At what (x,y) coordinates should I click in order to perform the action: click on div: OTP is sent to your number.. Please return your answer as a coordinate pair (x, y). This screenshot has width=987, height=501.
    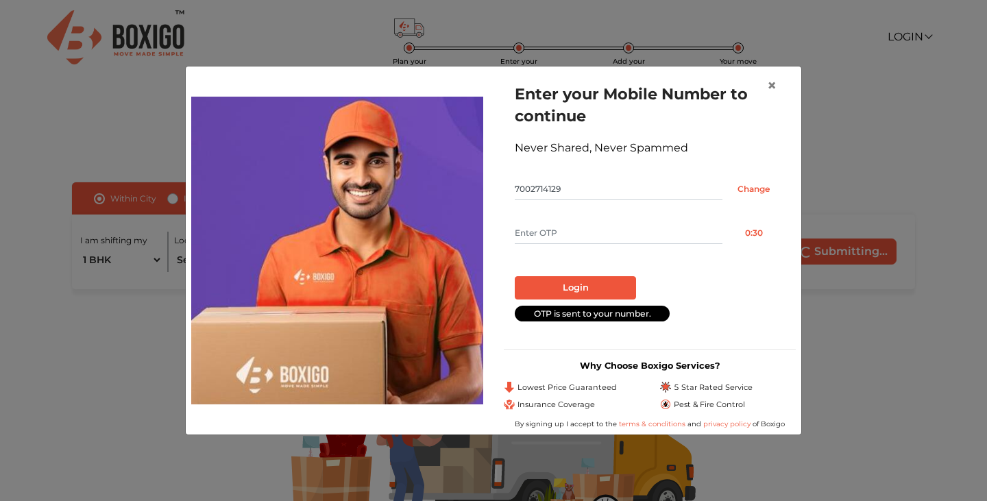
    Looking at the image, I should click on (592, 313).